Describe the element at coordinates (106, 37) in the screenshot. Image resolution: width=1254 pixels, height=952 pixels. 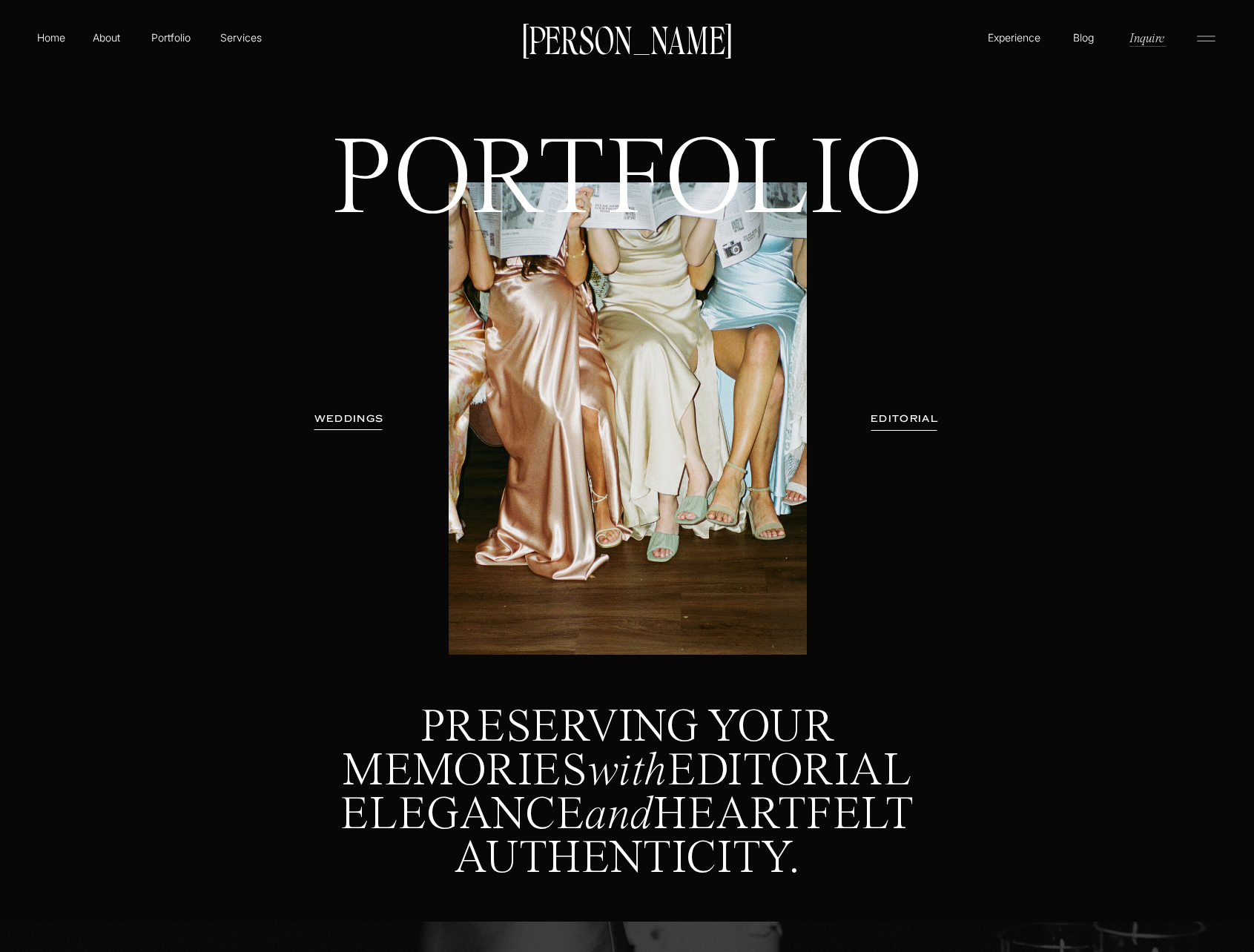
I see `a: About` at that location.